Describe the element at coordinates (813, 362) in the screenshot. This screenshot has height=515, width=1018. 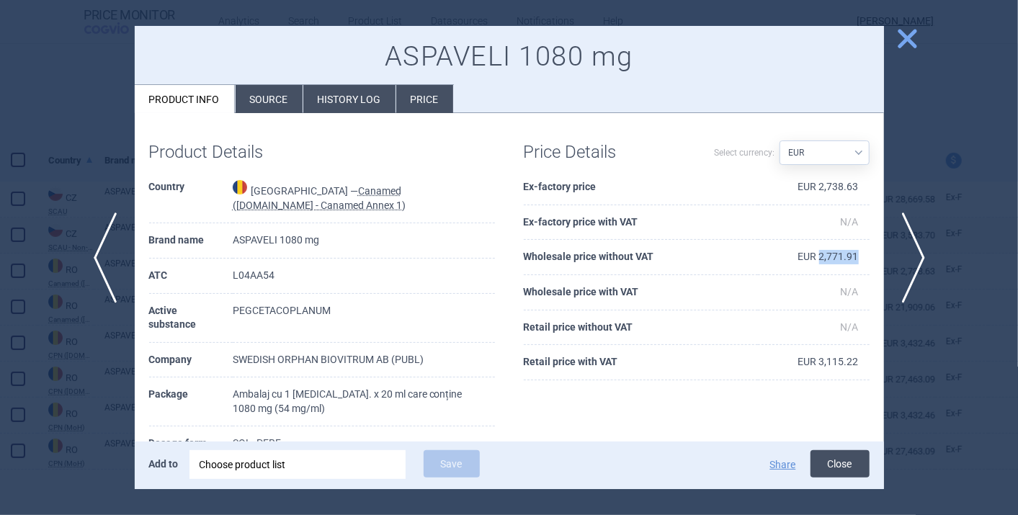
I see `td: EUR 3,115.22` at that location.